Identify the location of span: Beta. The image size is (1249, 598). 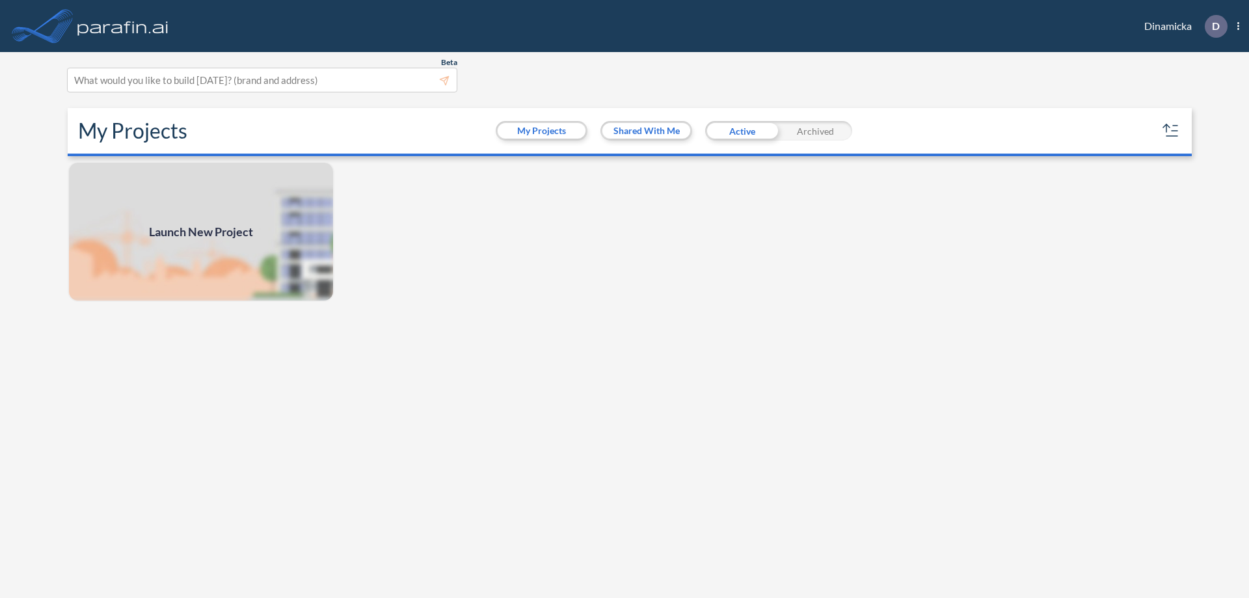
(449, 62).